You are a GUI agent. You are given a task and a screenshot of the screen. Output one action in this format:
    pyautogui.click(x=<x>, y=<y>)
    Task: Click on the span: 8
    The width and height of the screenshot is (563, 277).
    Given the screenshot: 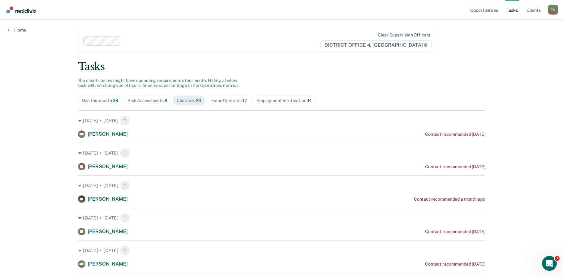 What is the action you would take?
    pyautogui.click(x=166, y=100)
    